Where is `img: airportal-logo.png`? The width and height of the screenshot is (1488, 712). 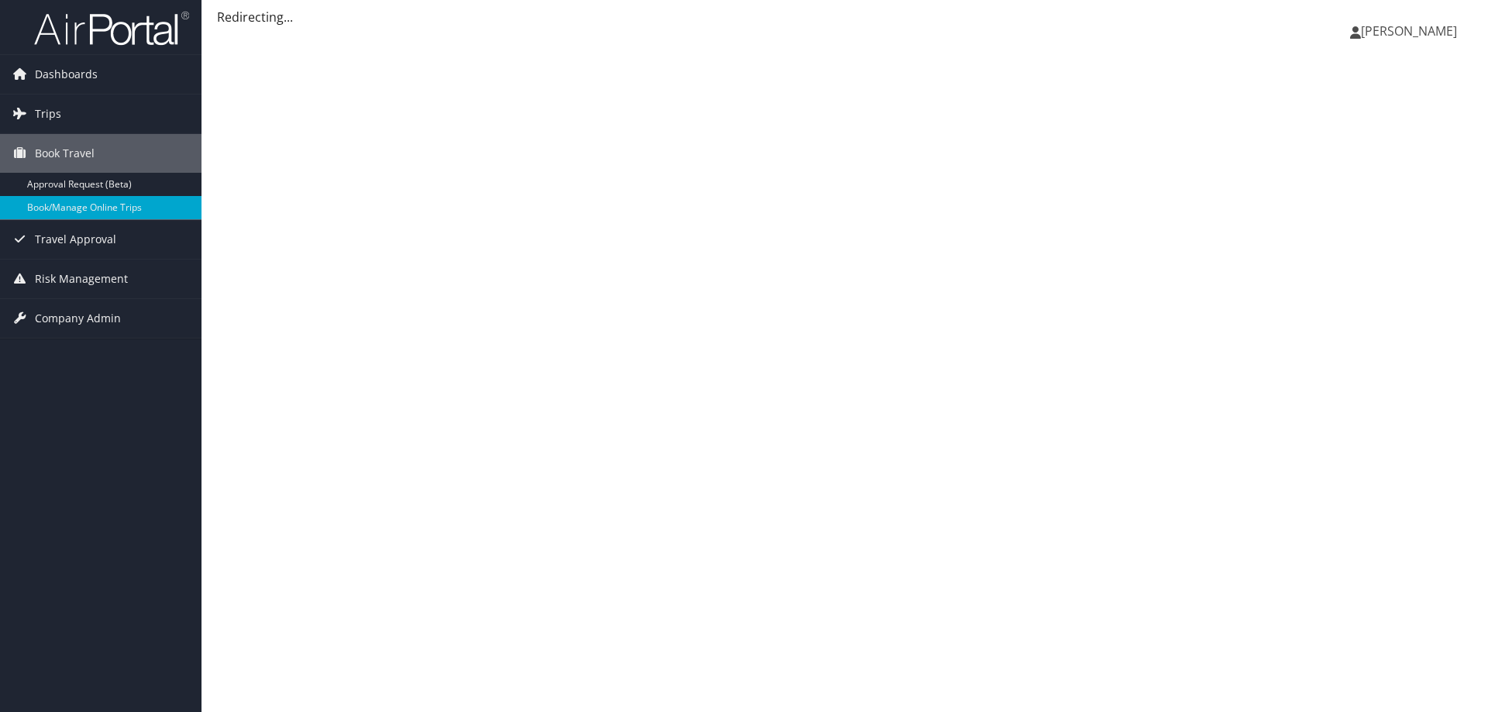 img: airportal-logo.png is located at coordinates (112, 28).